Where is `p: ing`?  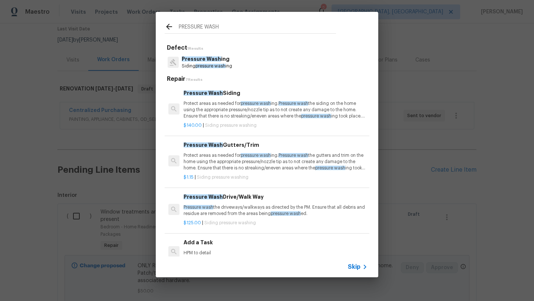
p: ing is located at coordinates (207, 59).